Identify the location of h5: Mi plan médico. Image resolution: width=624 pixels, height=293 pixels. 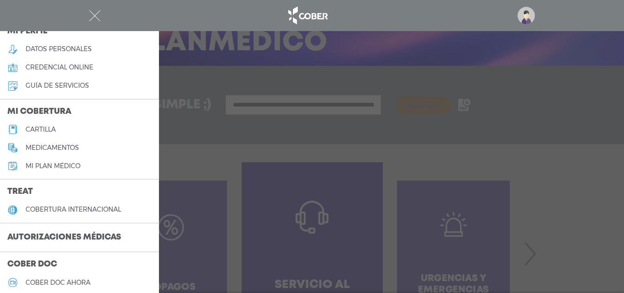
(53, 166).